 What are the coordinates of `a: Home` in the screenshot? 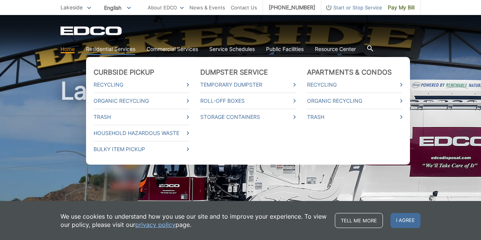 It's located at (68, 49).